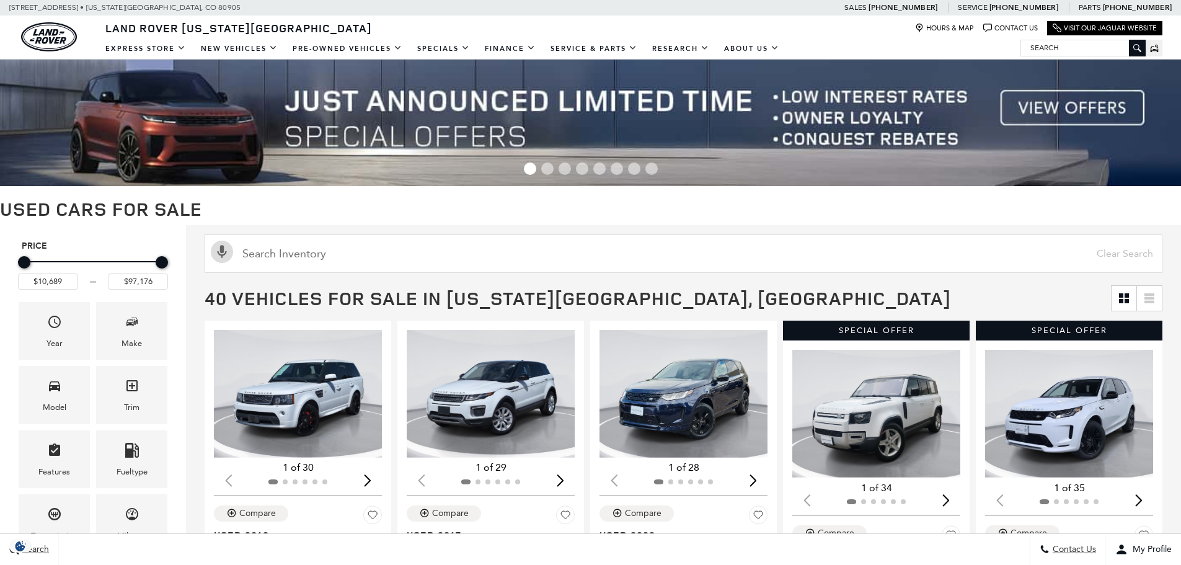  Describe the element at coordinates (55, 324) in the screenshot. I see `span: Year` at that location.